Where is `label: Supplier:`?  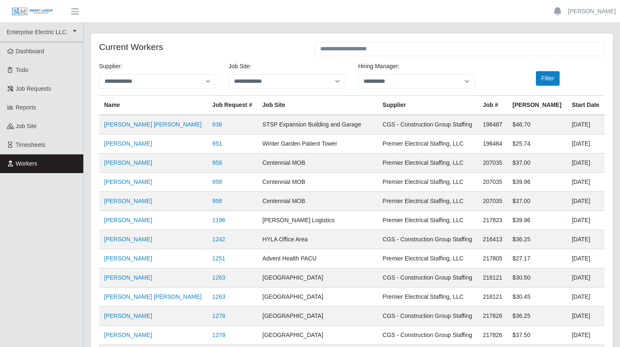 label: Supplier: is located at coordinates (110, 66).